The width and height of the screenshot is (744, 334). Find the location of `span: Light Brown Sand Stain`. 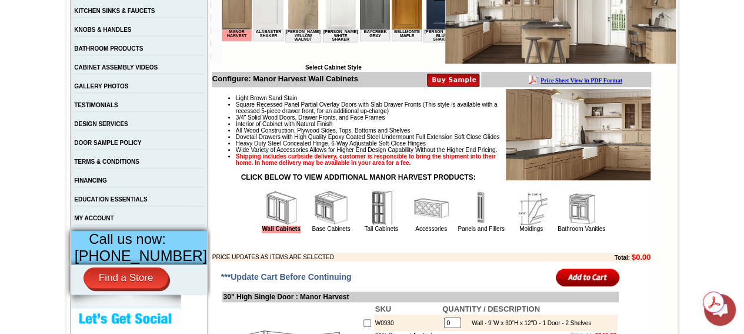

span: Light Brown Sand Stain is located at coordinates (266, 98).